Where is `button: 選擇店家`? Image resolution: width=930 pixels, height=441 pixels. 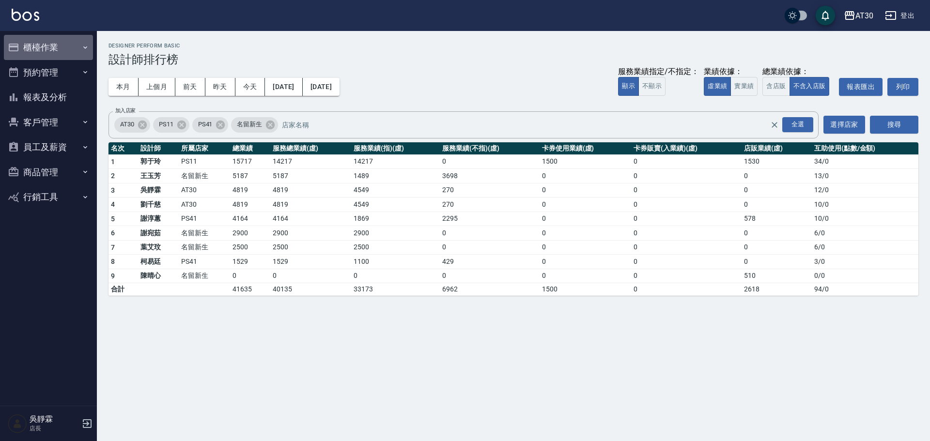 button: 選擇店家 is located at coordinates (845, 125).